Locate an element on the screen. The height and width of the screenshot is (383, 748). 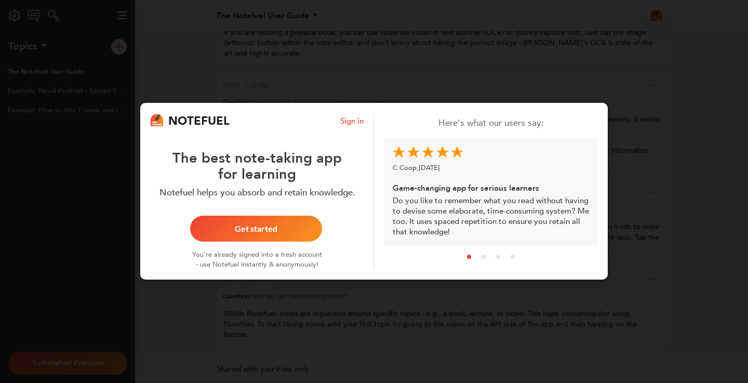
img: logo.png is located at coordinates (157, 120).